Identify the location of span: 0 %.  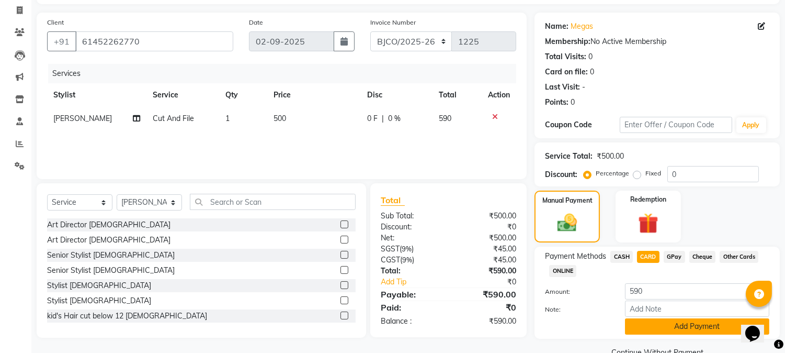
(394, 118).